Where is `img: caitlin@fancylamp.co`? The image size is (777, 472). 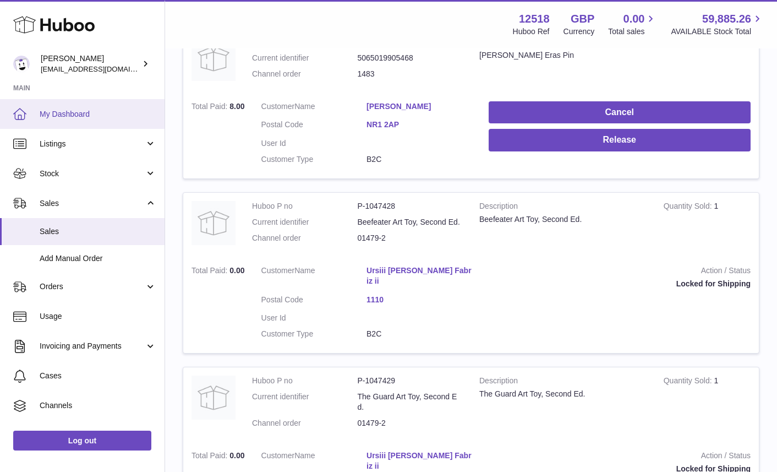
img: caitlin@fancylamp.co is located at coordinates (21, 64).